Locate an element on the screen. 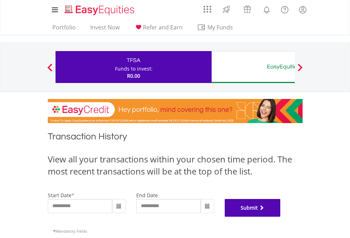 Image resolution: width=350 pixels, height=238 pixels. img: grid-menu-icon.svg is located at coordinates (208, 9).